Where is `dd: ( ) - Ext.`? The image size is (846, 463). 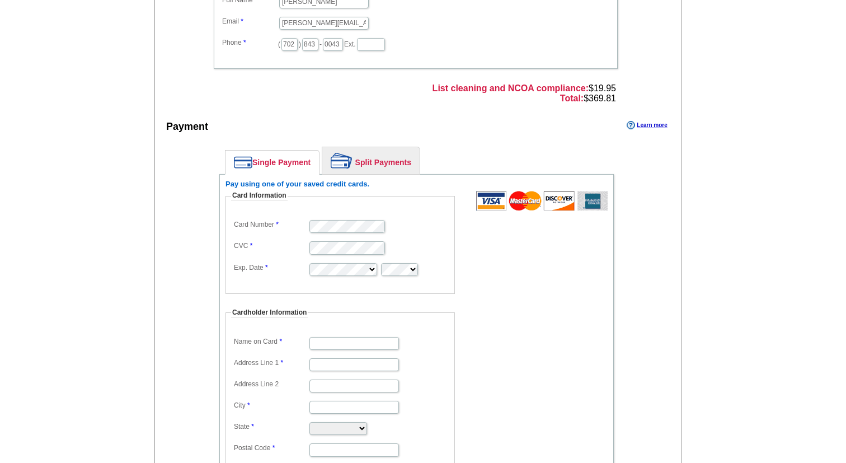 dd: ( ) - Ext. is located at coordinates (416, 44).